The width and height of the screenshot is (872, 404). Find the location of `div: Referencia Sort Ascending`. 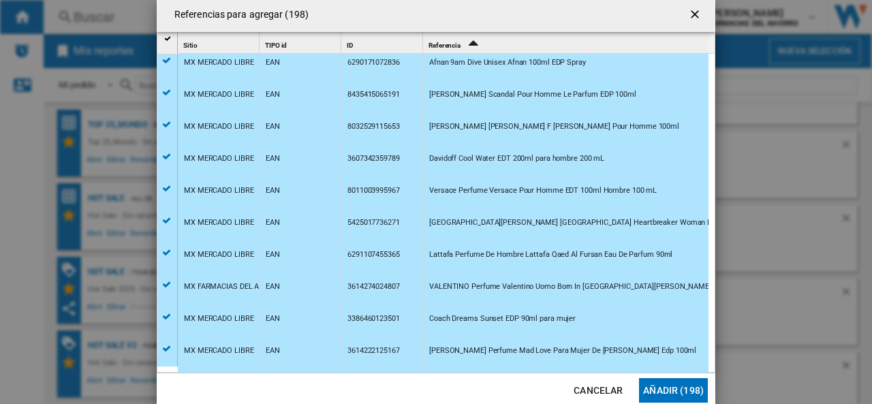

div: Referencia Sort Ascending is located at coordinates (567, 43).